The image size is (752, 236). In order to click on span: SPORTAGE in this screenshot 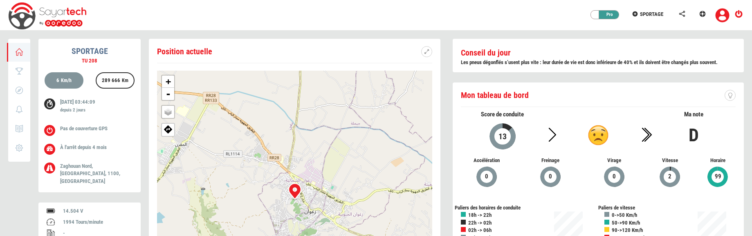, I will do `click(651, 14)`.